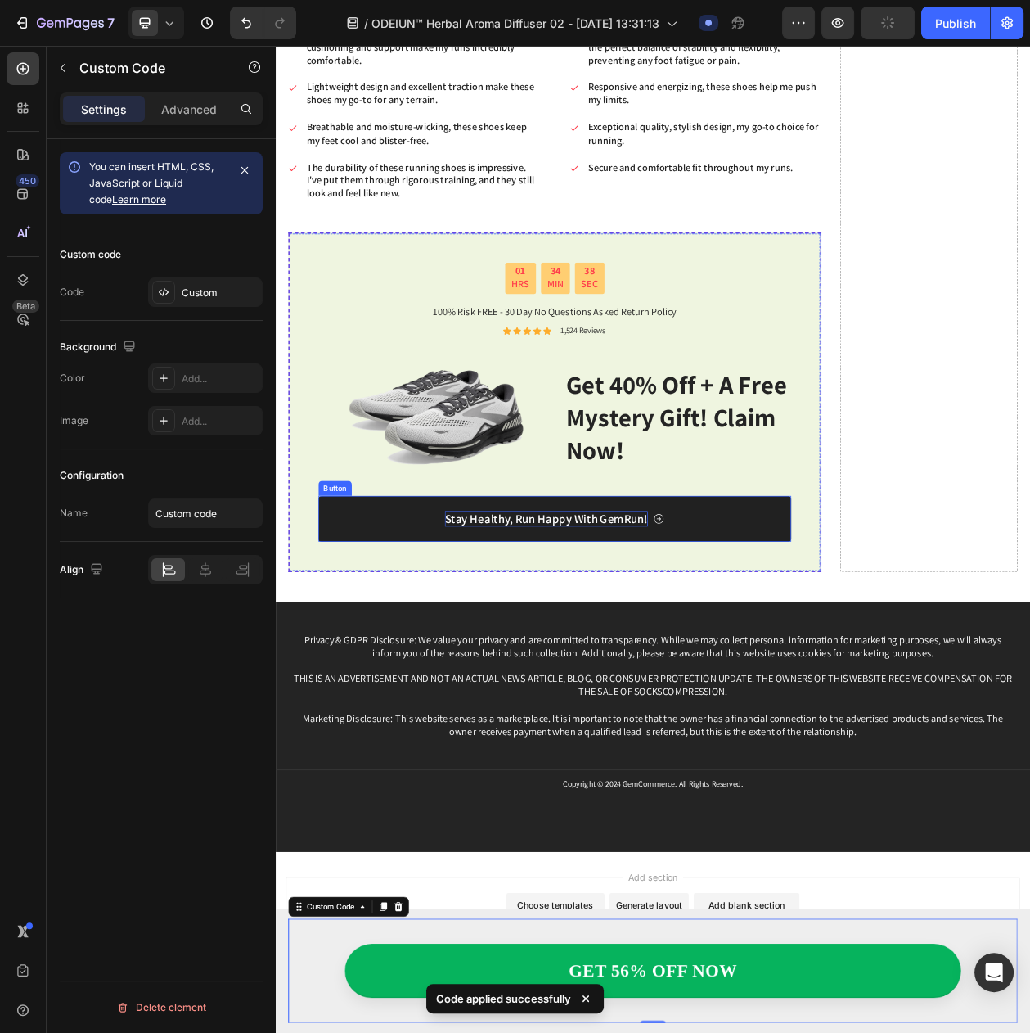 The height and width of the screenshot is (1033, 1030). What do you see at coordinates (74, 513) in the screenshot?
I see `div: Name` at bounding box center [74, 513].